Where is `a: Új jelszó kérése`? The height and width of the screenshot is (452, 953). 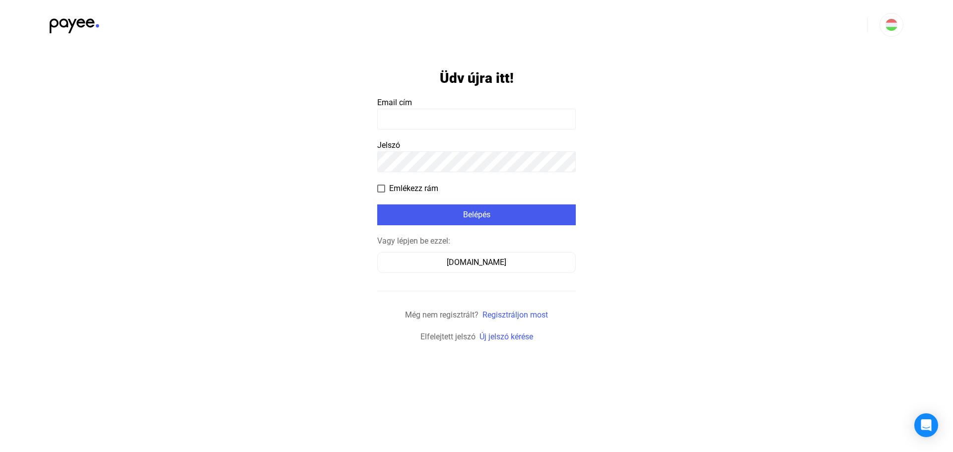 a: Új jelszó kérése is located at coordinates (506, 336).